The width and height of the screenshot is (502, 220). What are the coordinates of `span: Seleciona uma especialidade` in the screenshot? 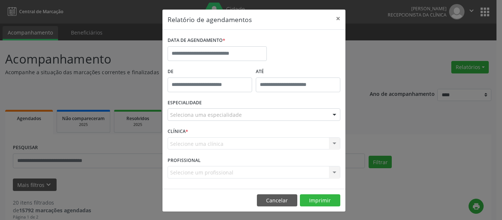 It's located at (206, 115).